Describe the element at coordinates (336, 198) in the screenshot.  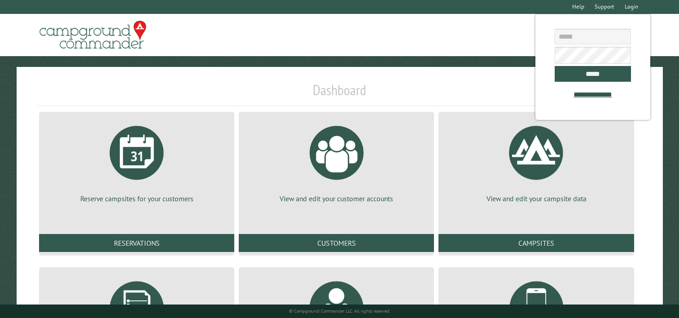
I see `p: View and edit your customer accounts` at that location.